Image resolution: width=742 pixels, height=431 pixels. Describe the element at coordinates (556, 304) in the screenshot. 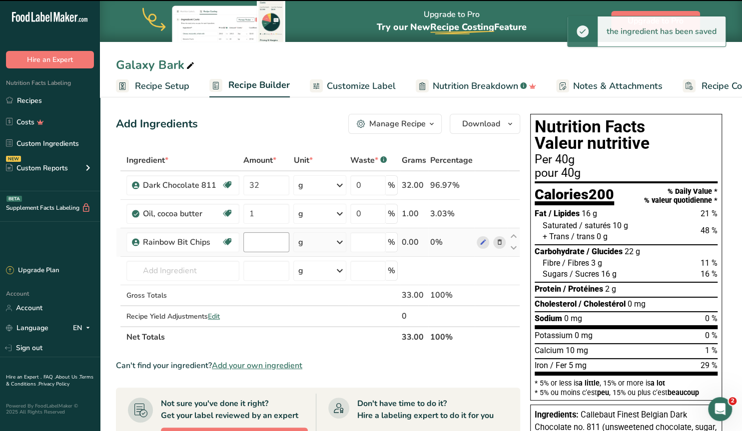

I see `span: Cholesterol` at that location.